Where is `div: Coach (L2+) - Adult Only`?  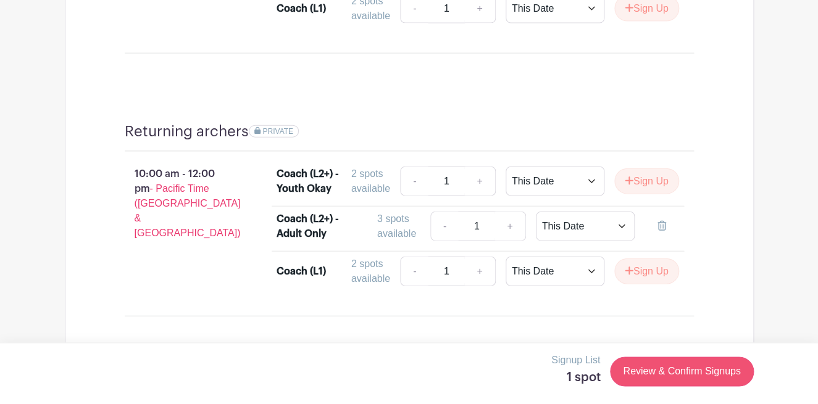
div: Coach (L2+) - Adult Only is located at coordinates (319, 226).